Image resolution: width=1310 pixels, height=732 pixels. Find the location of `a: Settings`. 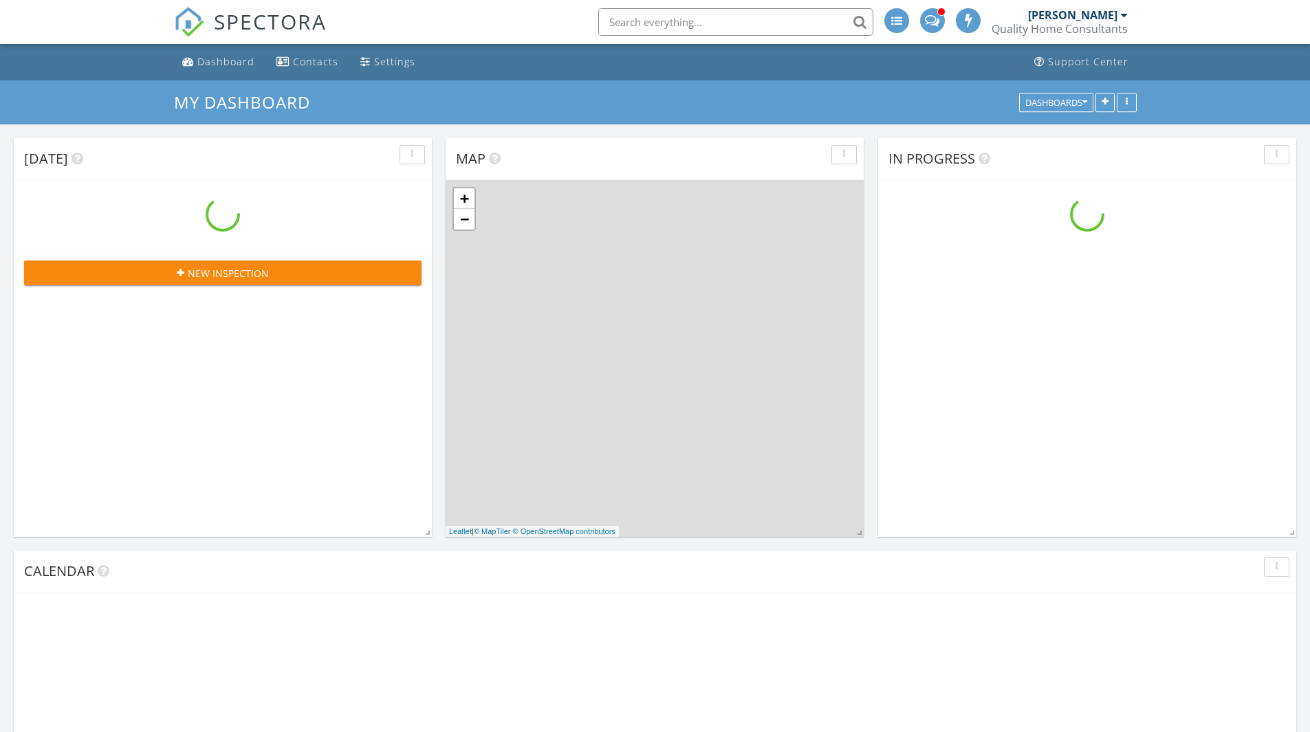

a: Settings is located at coordinates (388, 62).